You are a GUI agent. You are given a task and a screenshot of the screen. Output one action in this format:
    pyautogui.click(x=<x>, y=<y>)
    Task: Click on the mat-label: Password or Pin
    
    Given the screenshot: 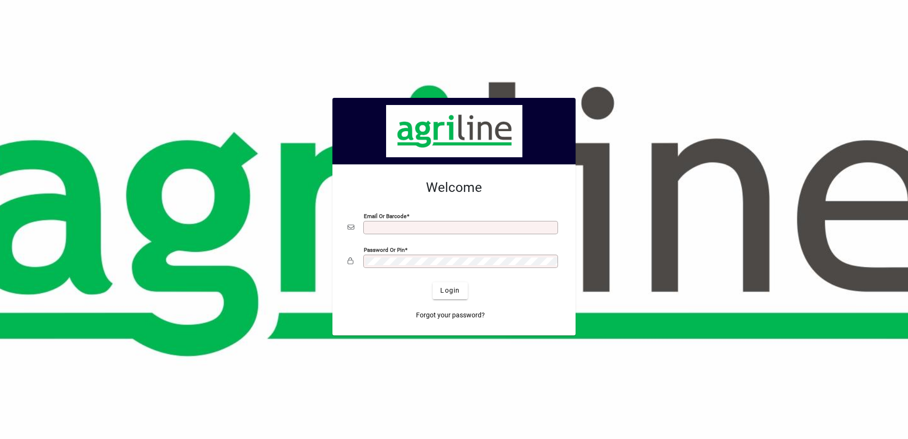 What is the action you would take?
    pyautogui.click(x=384, y=249)
    